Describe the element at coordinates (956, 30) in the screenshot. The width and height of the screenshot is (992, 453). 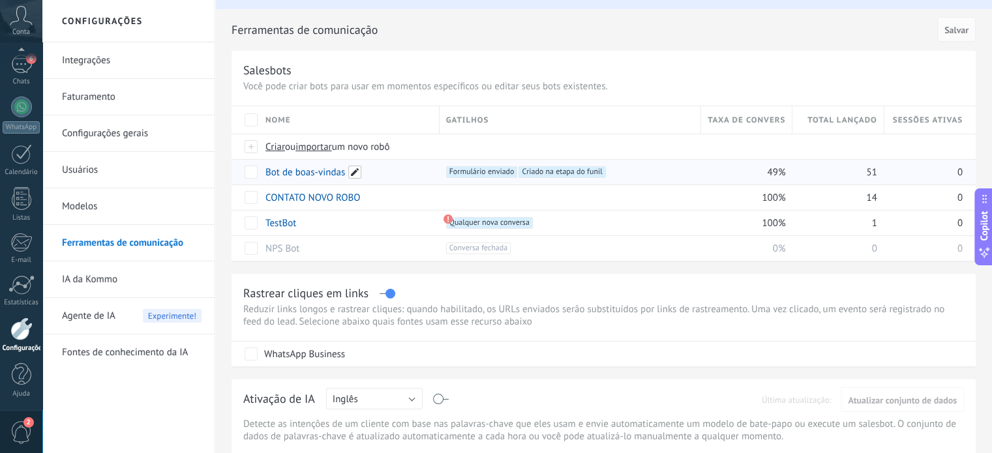
I see `span: Salvar` at that location.